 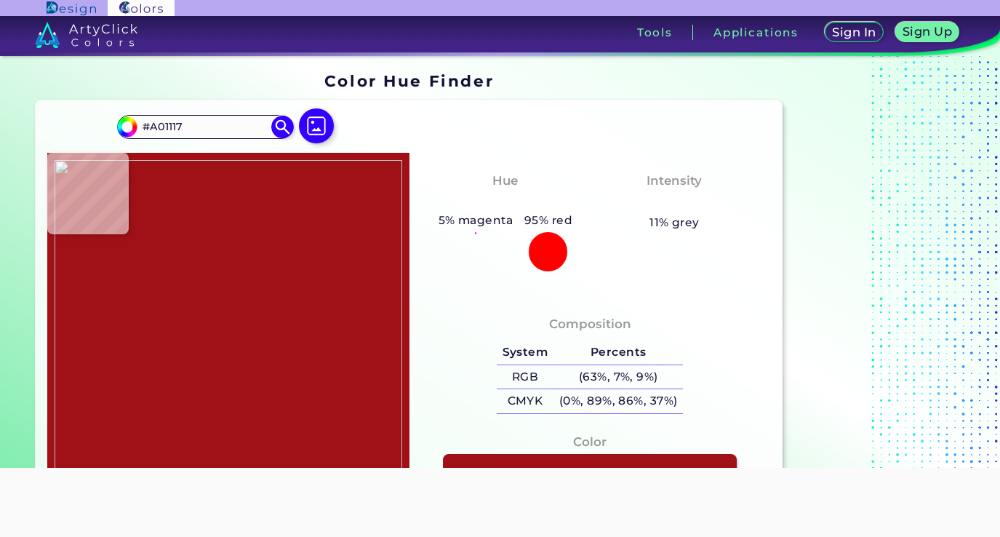 I want to click on img: icon search, so click(x=282, y=127).